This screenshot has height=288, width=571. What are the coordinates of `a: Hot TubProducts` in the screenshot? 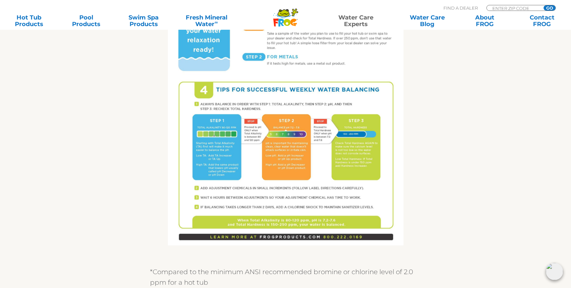 It's located at (29, 21).